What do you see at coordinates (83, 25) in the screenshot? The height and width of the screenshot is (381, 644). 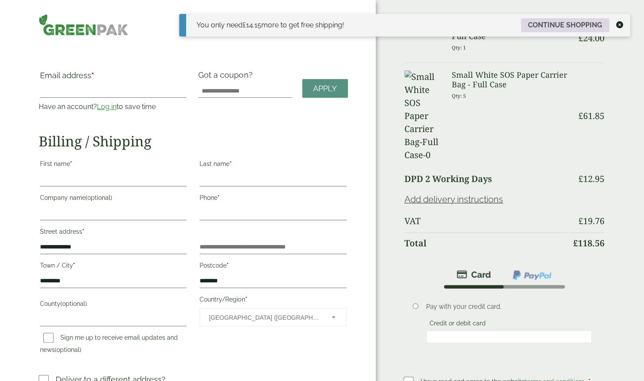 I see `img: GreenPak Supplies` at bounding box center [83, 25].